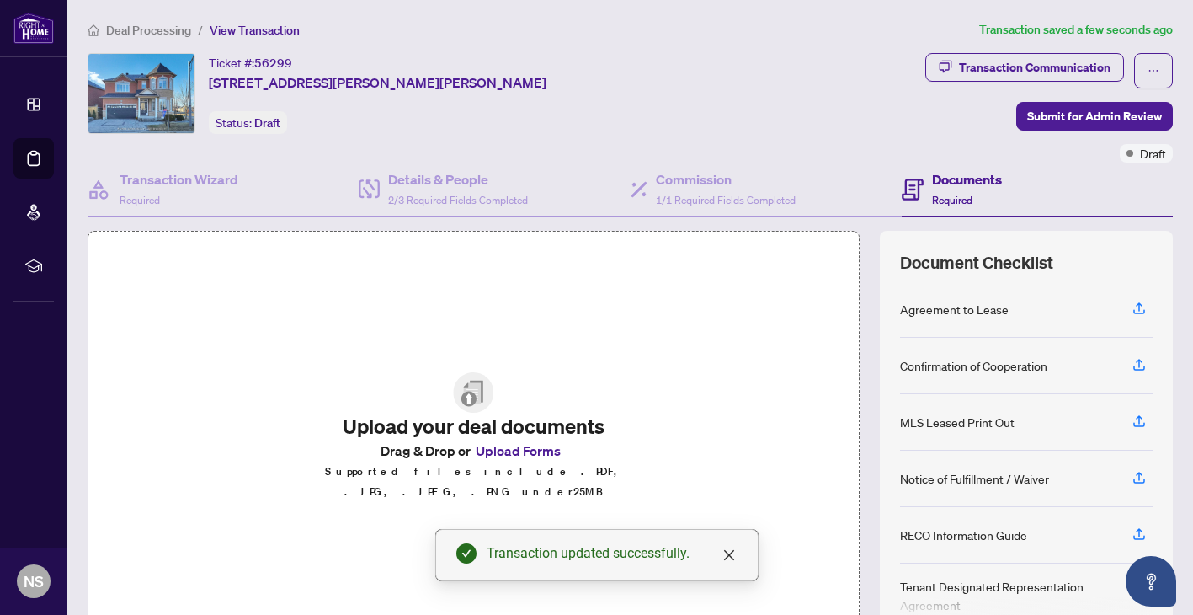  What do you see at coordinates (466, 553) in the screenshot?
I see `span: check-circle` at bounding box center [466, 553].